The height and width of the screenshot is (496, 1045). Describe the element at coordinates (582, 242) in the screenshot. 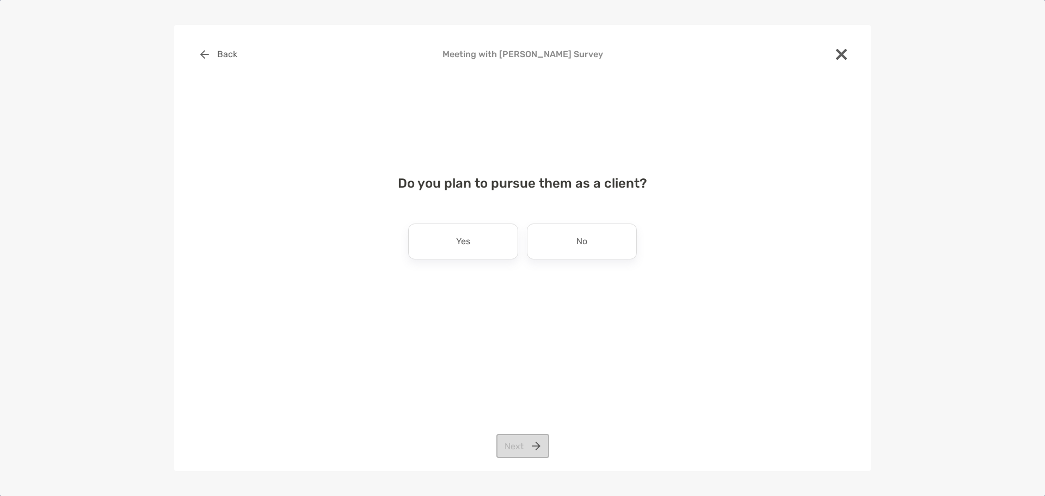

I see `p: No` at that location.